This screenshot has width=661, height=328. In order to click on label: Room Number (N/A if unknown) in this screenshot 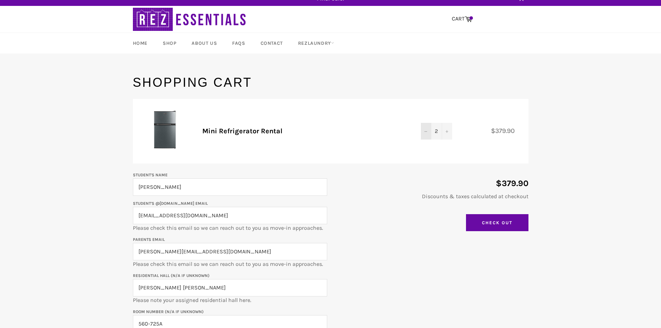, I will do `click(168, 312)`.